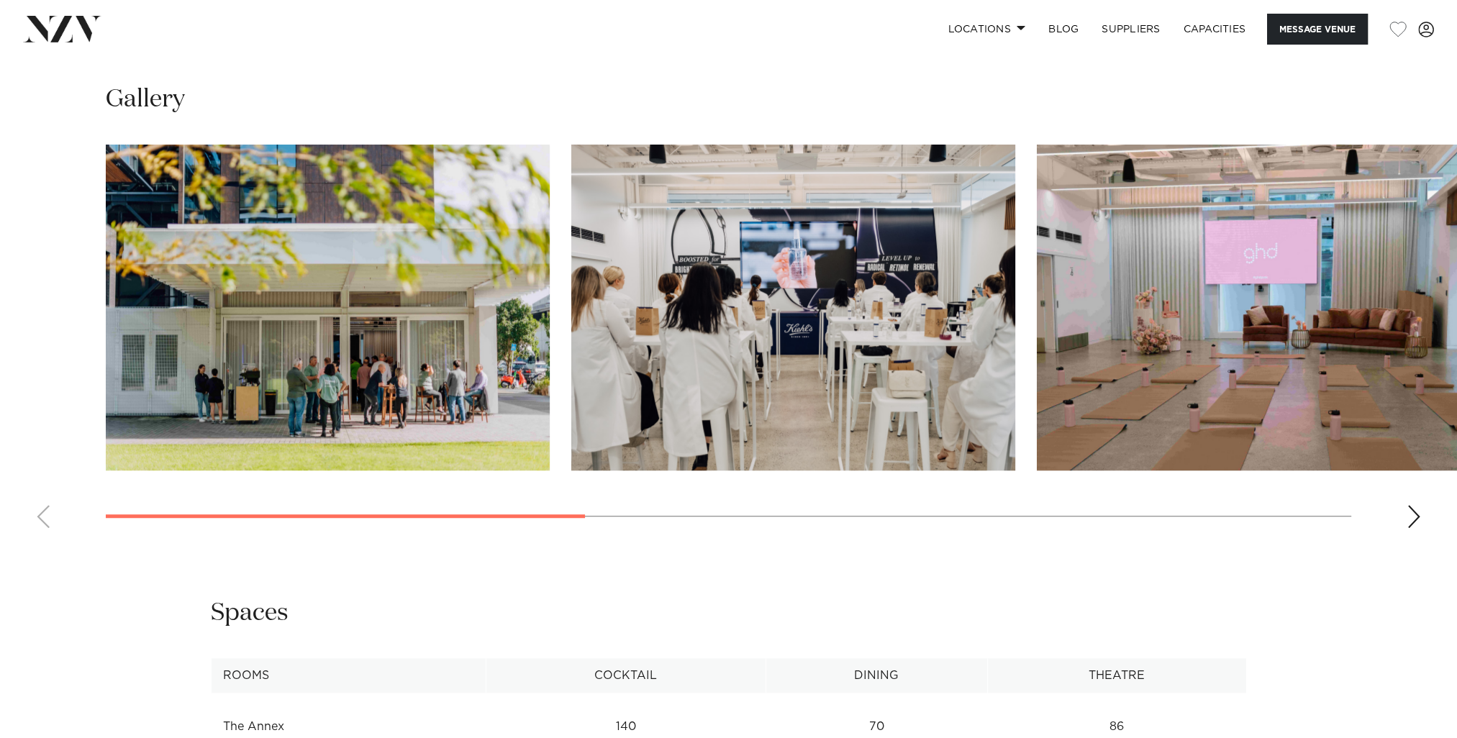 The width and height of the screenshot is (1457, 738). I want to click on h2: Gallery, so click(145, 99).